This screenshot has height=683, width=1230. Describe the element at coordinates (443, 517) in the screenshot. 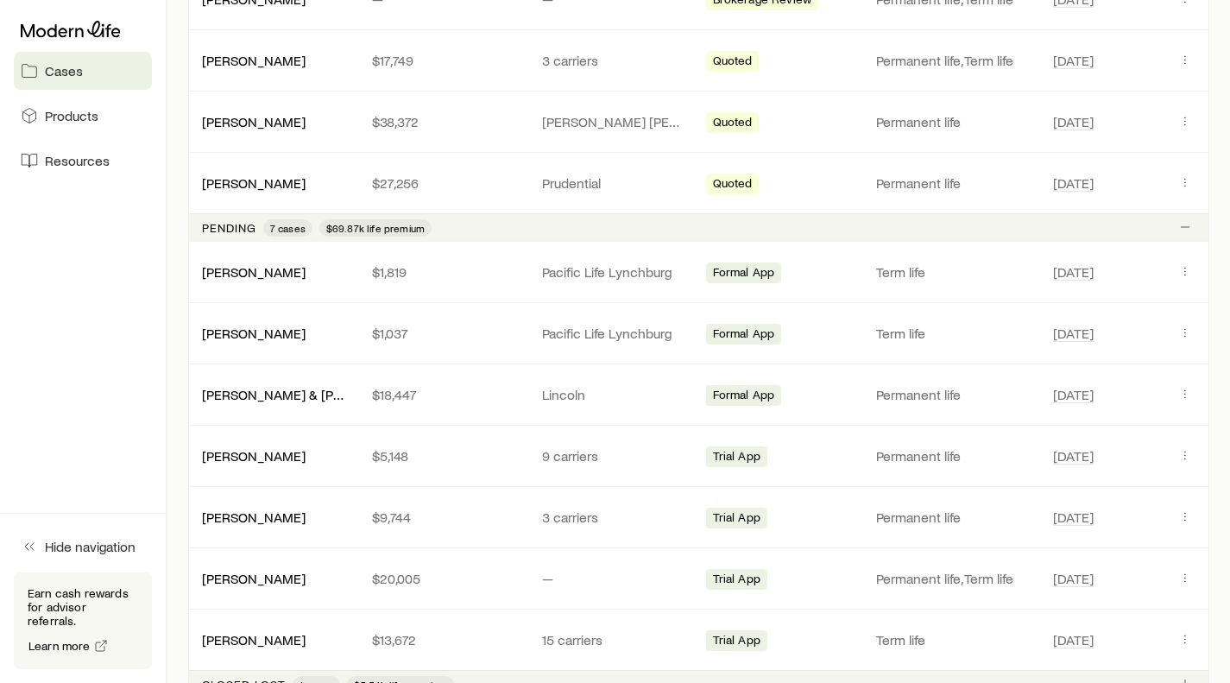

I see `p: $9,744` at that location.